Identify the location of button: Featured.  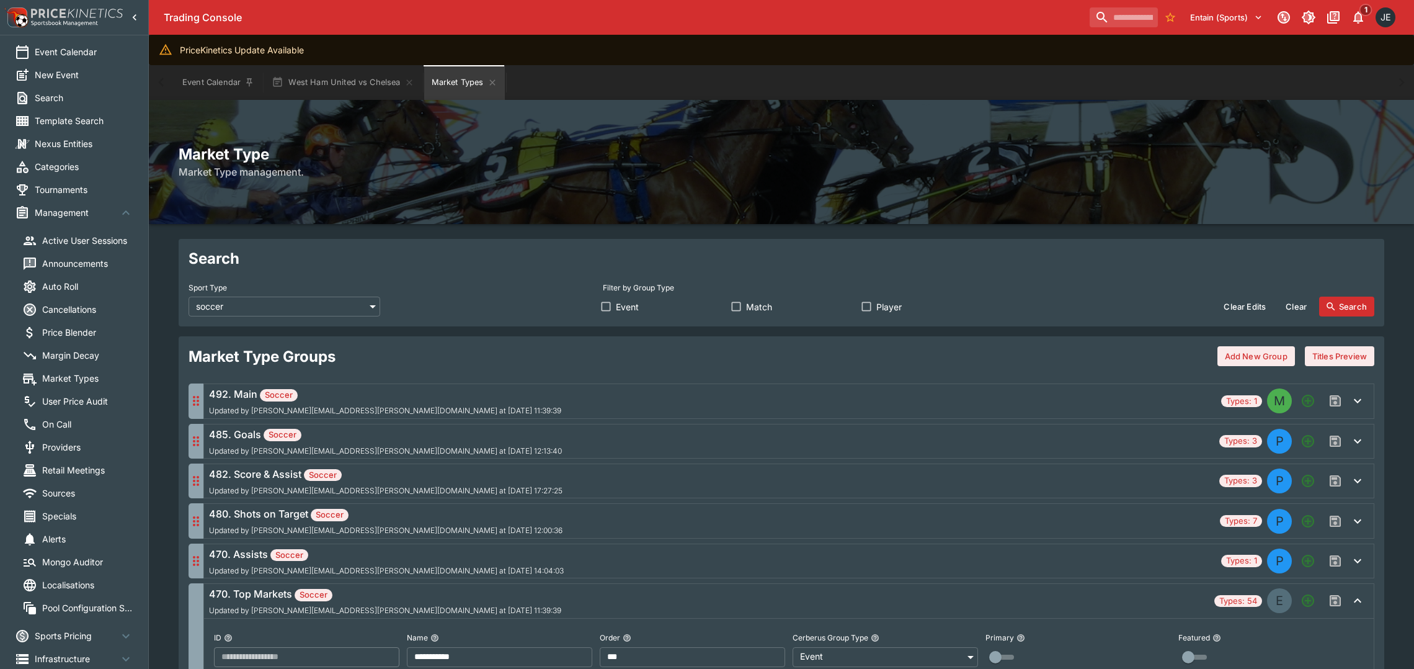
(1217, 638).